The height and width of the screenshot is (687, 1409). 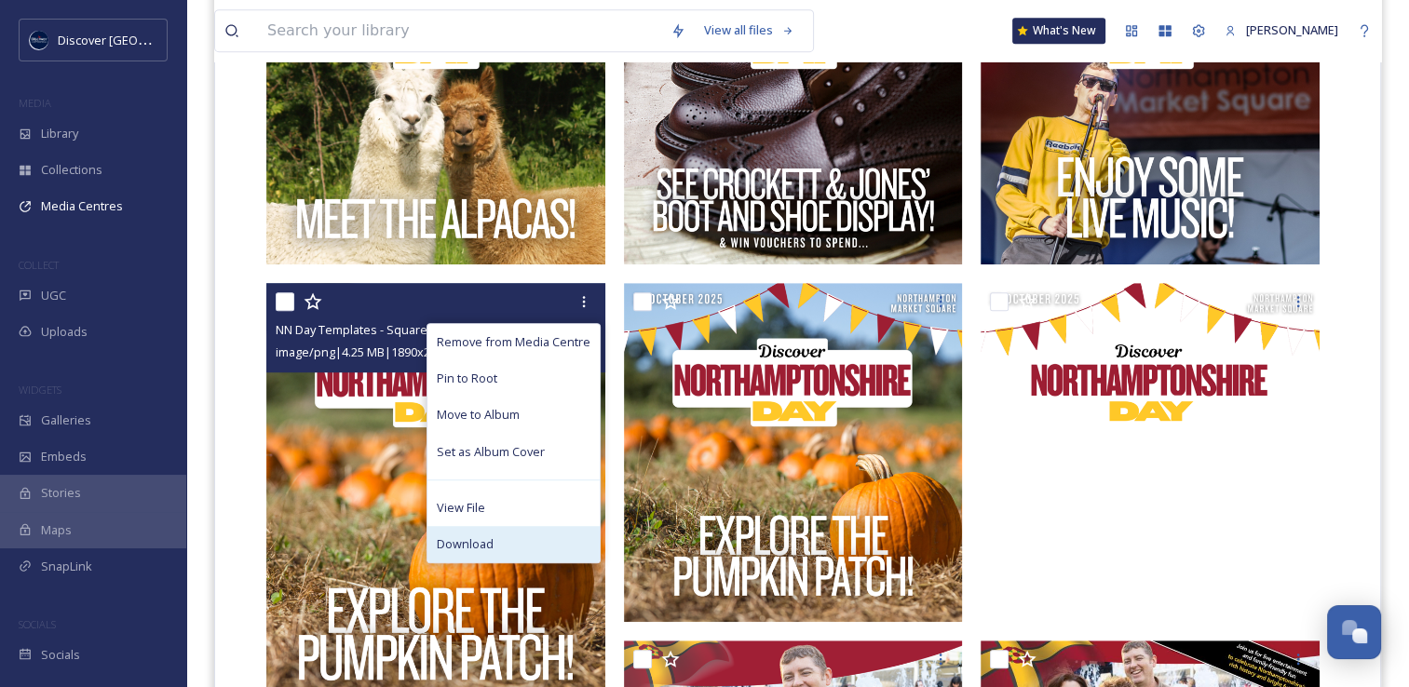 What do you see at coordinates (1150, 453) in the screenshot?
I see `img: NN Day Templates - Square (8).png` at bounding box center [1150, 453].